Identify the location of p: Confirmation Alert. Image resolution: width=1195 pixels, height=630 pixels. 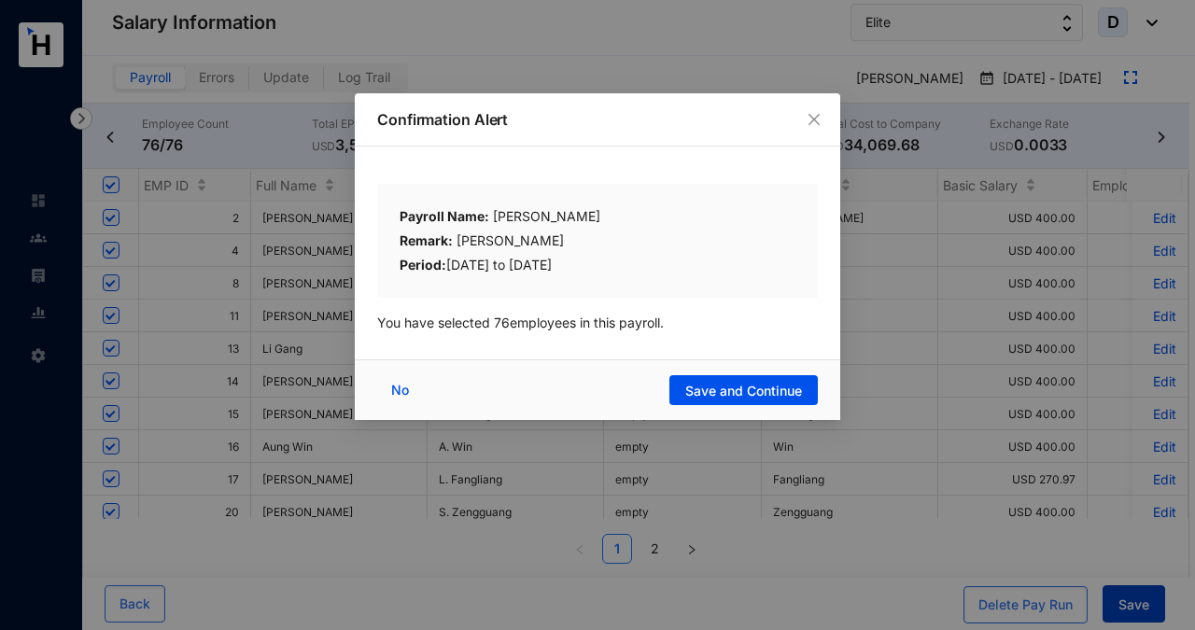
(597, 119).